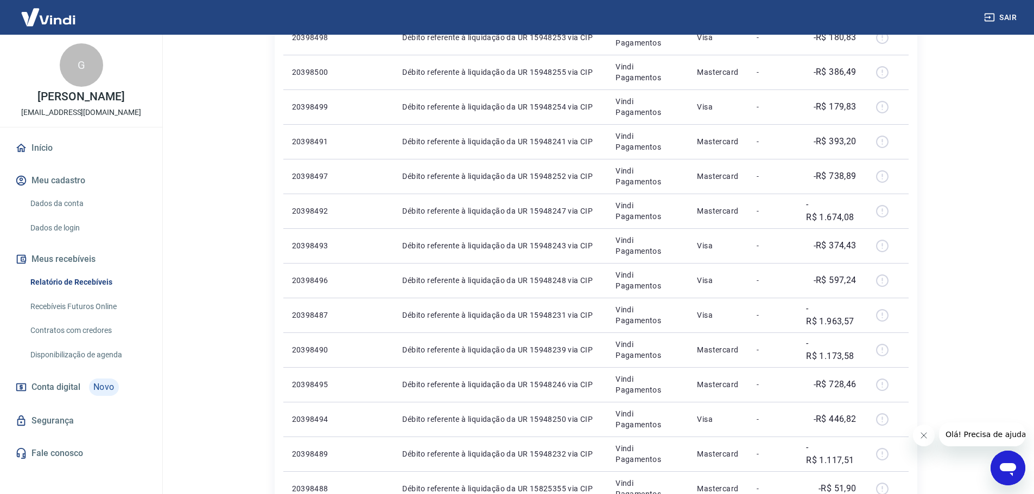 The width and height of the screenshot is (1034, 494). What do you see at coordinates (831, 211) in the screenshot?
I see `p: -R$ 1.674,08` at bounding box center [831, 211].